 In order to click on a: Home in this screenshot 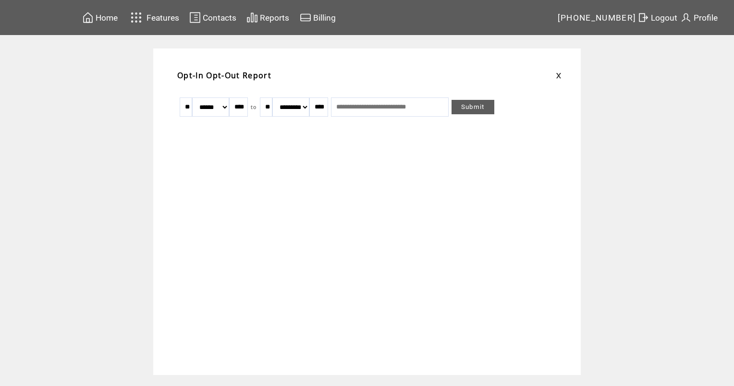, I will do `click(100, 17)`.